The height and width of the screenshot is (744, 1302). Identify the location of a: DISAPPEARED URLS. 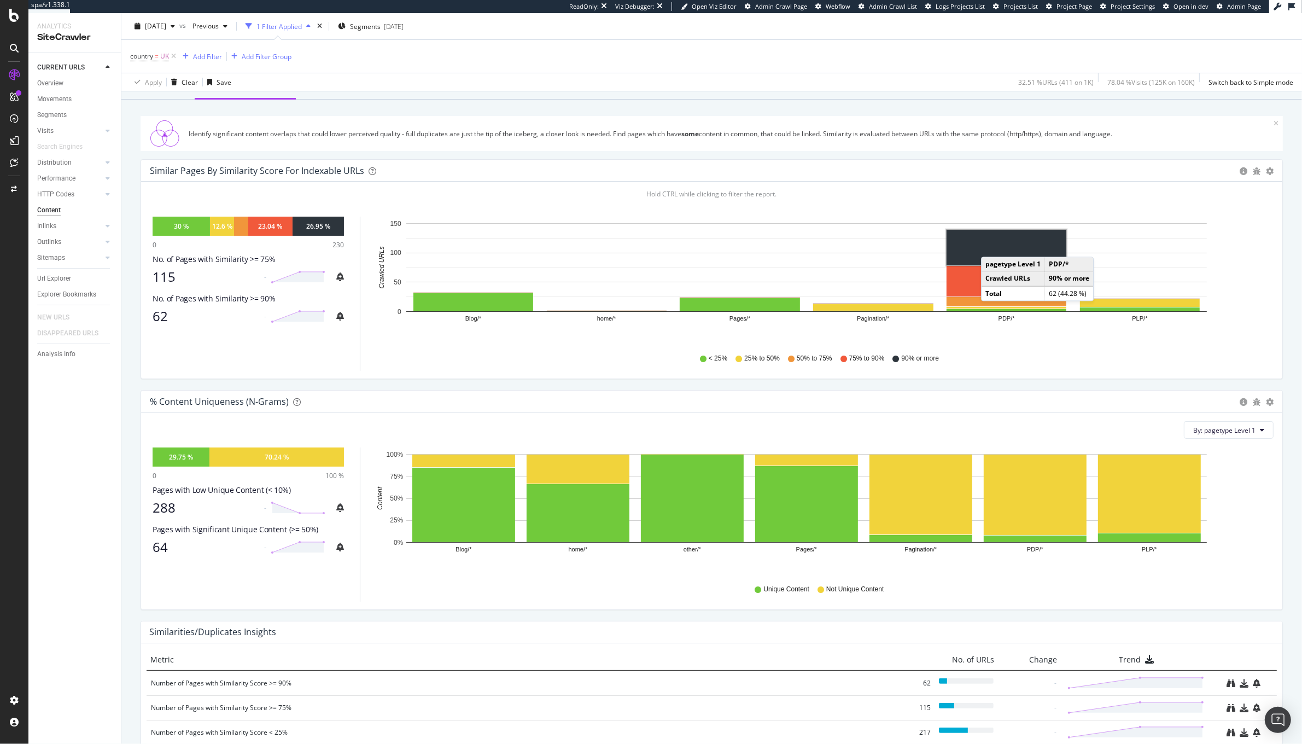
(73, 333).